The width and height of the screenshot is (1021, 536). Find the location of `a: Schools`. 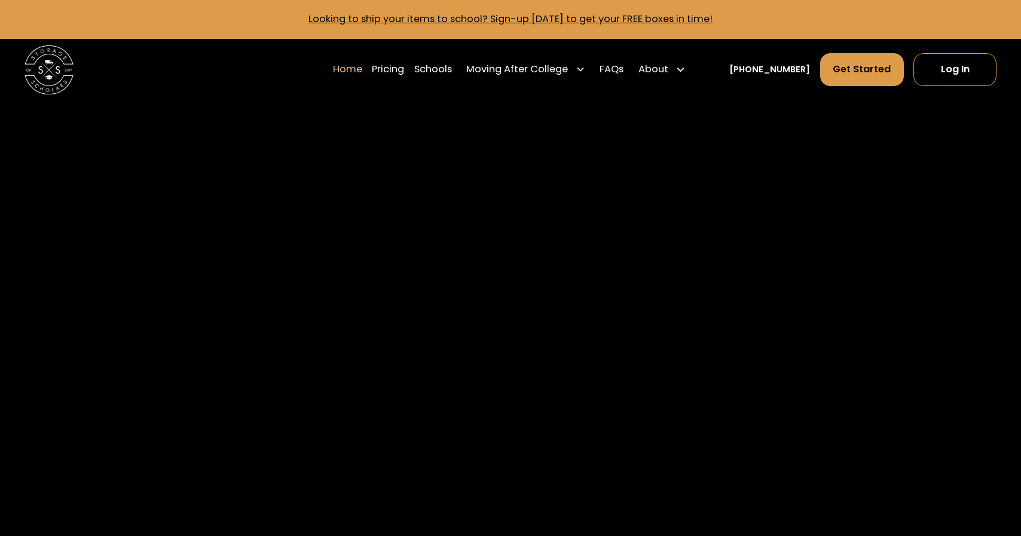

a: Schools is located at coordinates (433, 69).